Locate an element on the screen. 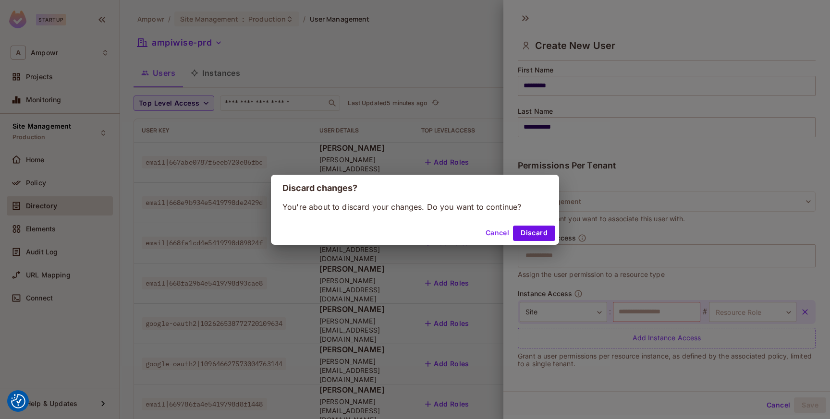 The width and height of the screenshot is (830, 419). button: Discard is located at coordinates (534, 233).